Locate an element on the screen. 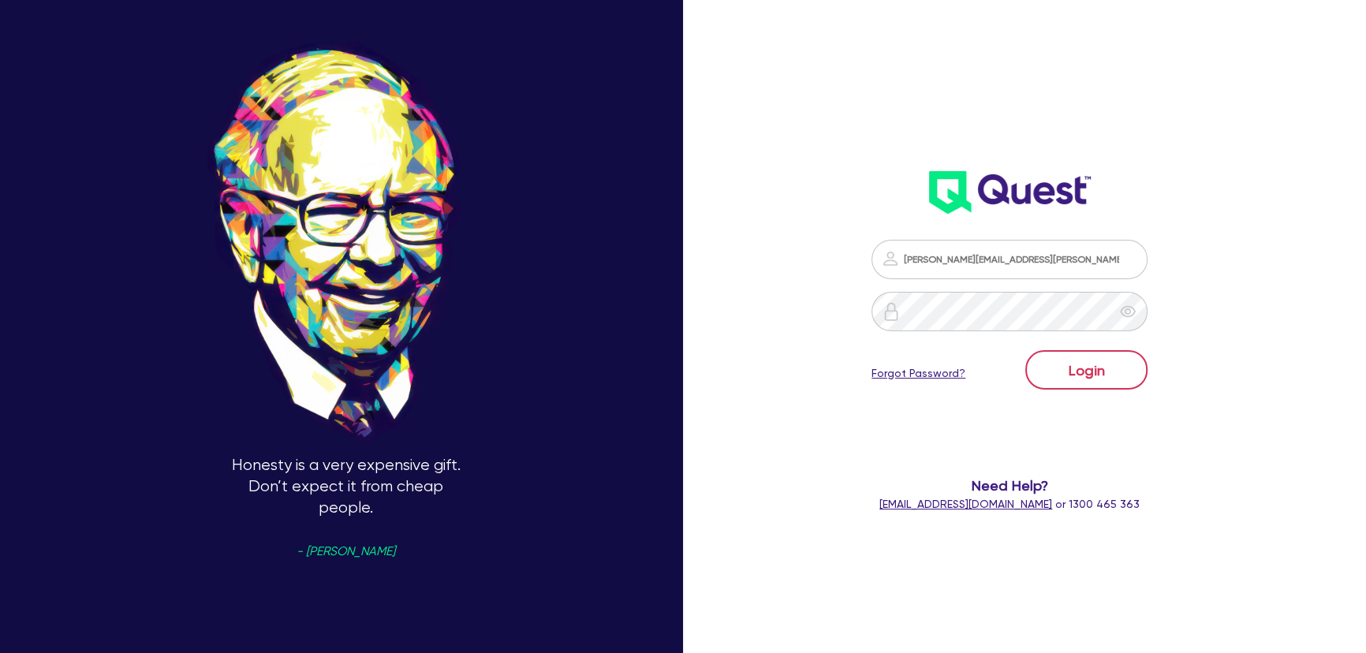 Image resolution: width=1366 pixels, height=653 pixels. span: eye is located at coordinates (1127, 311).